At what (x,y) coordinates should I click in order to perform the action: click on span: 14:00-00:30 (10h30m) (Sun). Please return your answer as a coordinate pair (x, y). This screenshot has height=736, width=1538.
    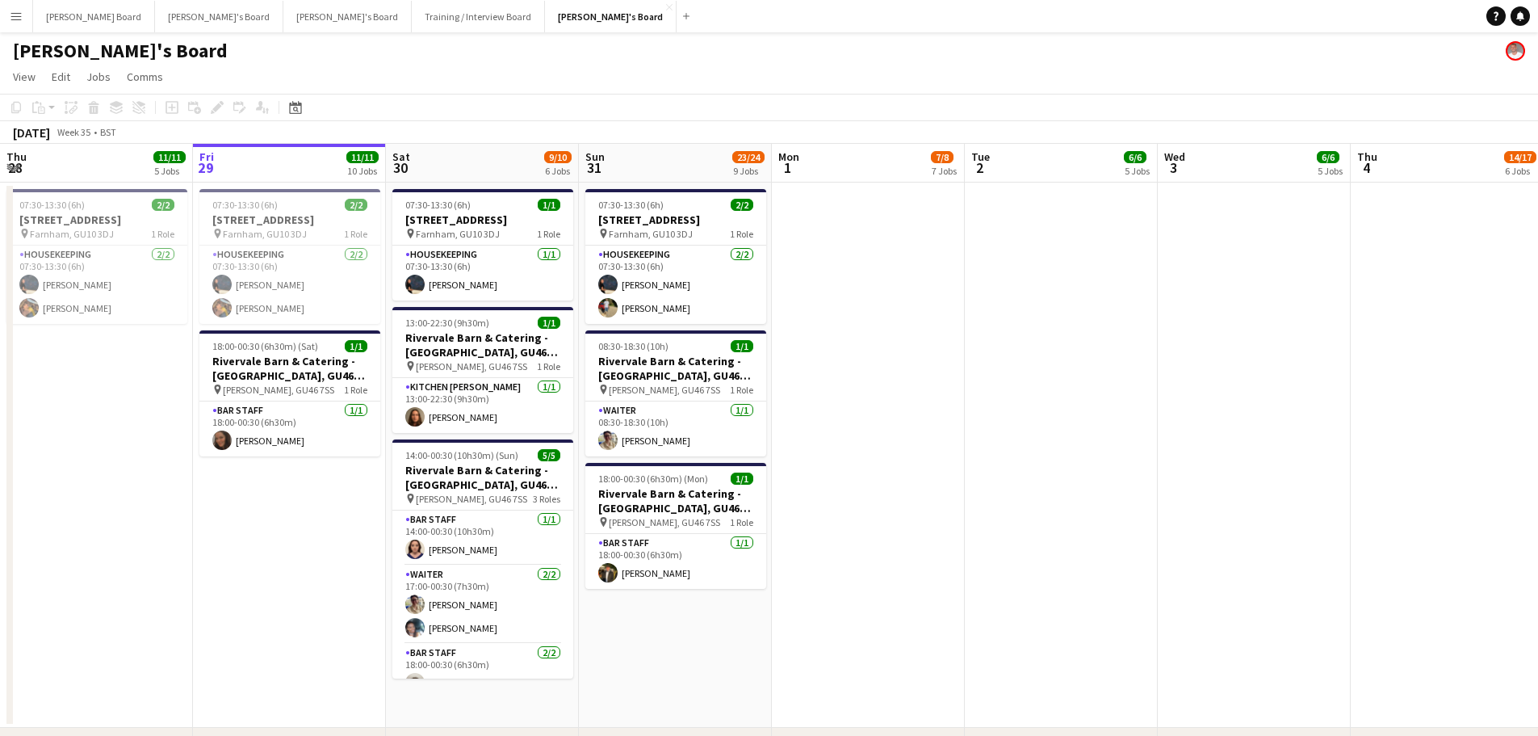
    Looking at the image, I should click on (462, 455).